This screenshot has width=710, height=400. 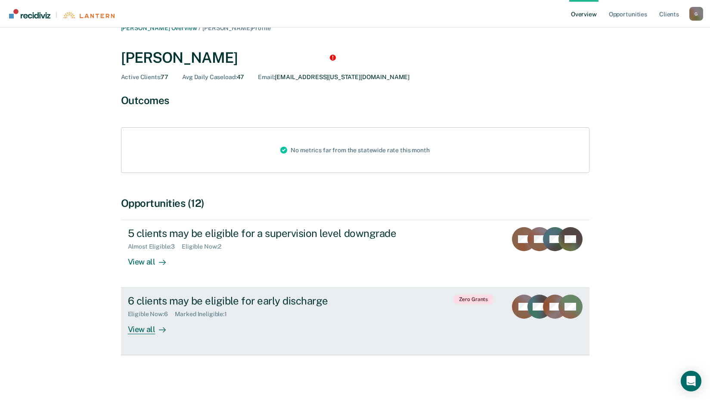 What do you see at coordinates (279, 233) in the screenshot?
I see `div: 5 clients may be eligible for a supervision level downgrade` at bounding box center [279, 233].